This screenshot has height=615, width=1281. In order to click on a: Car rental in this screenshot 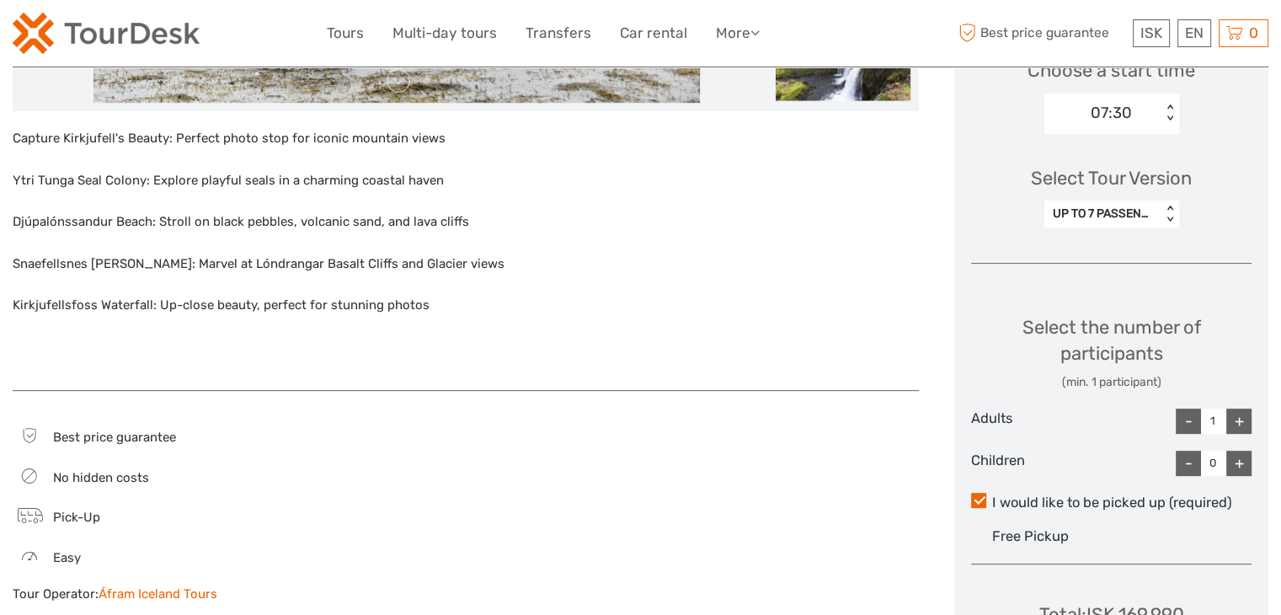, I will do `click(654, 33)`.